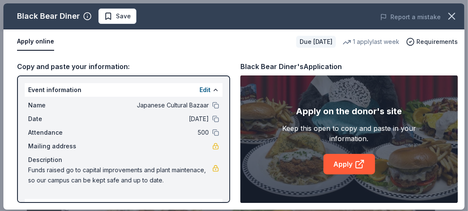 The image size is (468, 211). What do you see at coordinates (48, 16) in the screenshot?
I see `div: Black Bear Diner` at bounding box center [48, 16].